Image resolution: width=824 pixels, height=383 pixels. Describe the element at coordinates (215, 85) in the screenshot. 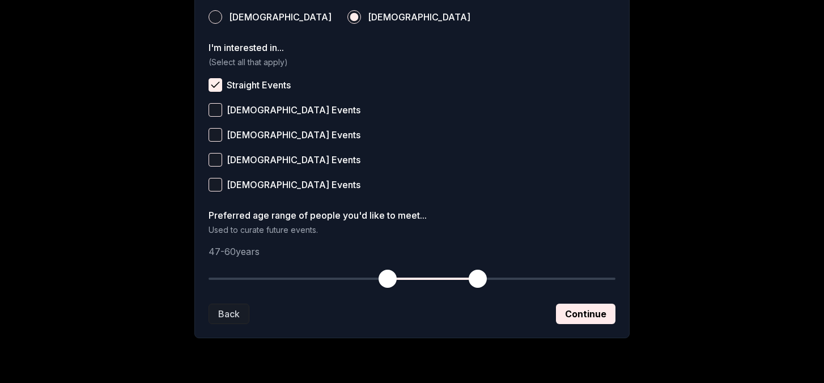

I see `button: Straight Events` at that location.